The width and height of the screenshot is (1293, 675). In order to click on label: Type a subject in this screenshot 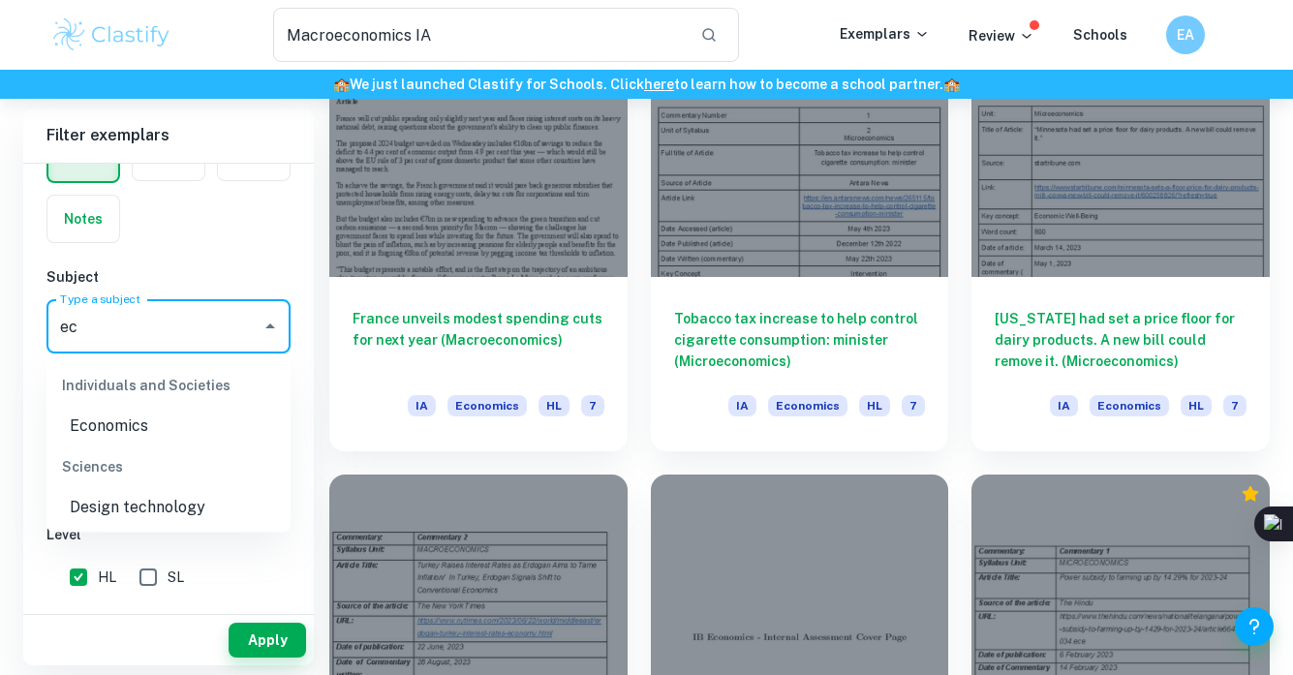, I will do `click(100, 298)`.